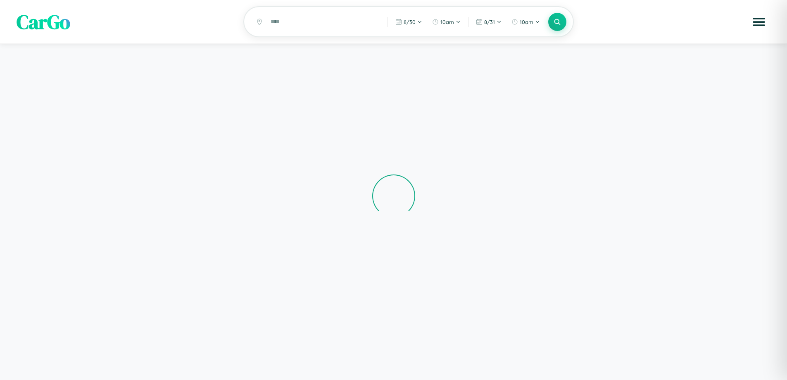 The image size is (787, 380). Describe the element at coordinates (490, 22) in the screenshot. I see `span: 8 / 31` at that location.